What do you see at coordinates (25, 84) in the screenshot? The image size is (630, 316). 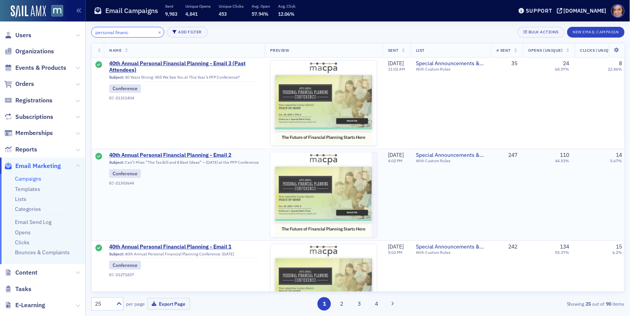 I see `span: Orders` at bounding box center [25, 84].